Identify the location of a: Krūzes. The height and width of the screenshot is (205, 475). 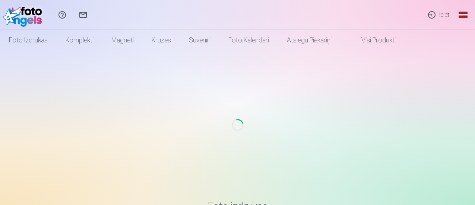
(161, 40).